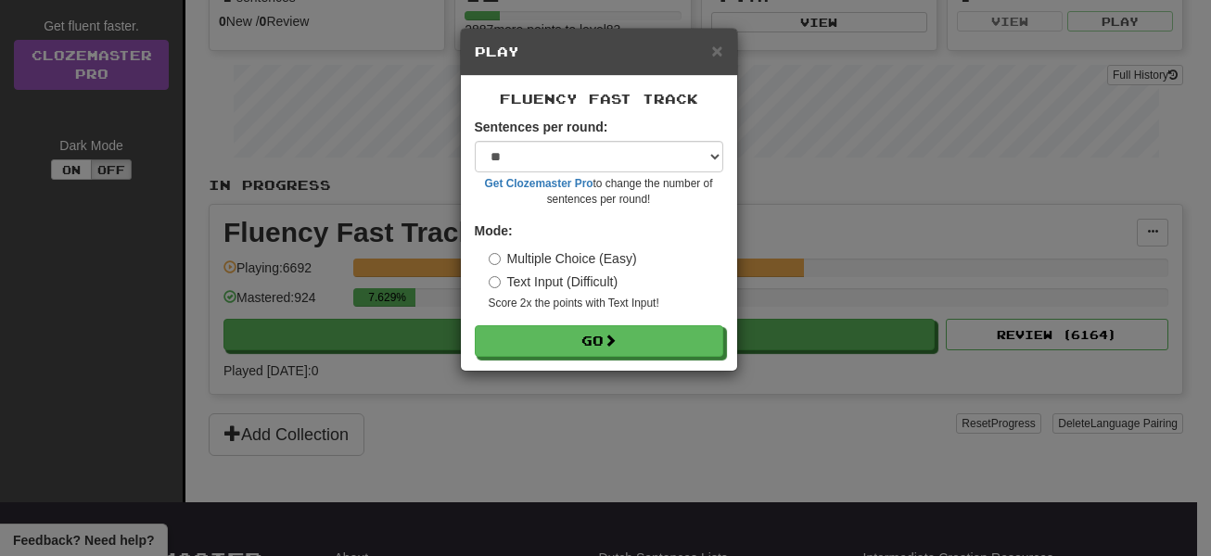 Image resolution: width=1211 pixels, height=556 pixels. What do you see at coordinates (605, 303) in the screenshot?
I see `small: Score 2x the points with Text Input !` at bounding box center [605, 303].